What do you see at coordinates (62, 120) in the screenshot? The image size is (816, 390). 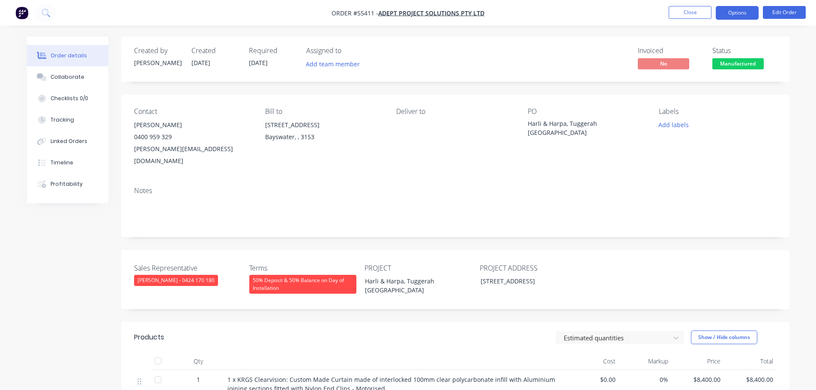 I see `div: Tracking` at bounding box center [62, 120].